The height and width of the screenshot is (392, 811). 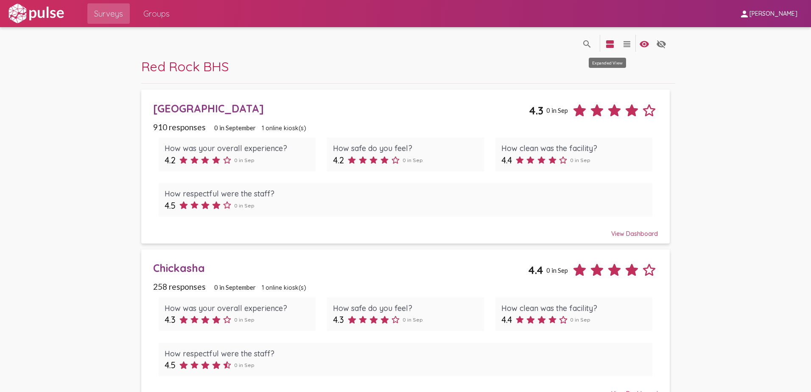 I want to click on a: Groups, so click(x=156, y=14).